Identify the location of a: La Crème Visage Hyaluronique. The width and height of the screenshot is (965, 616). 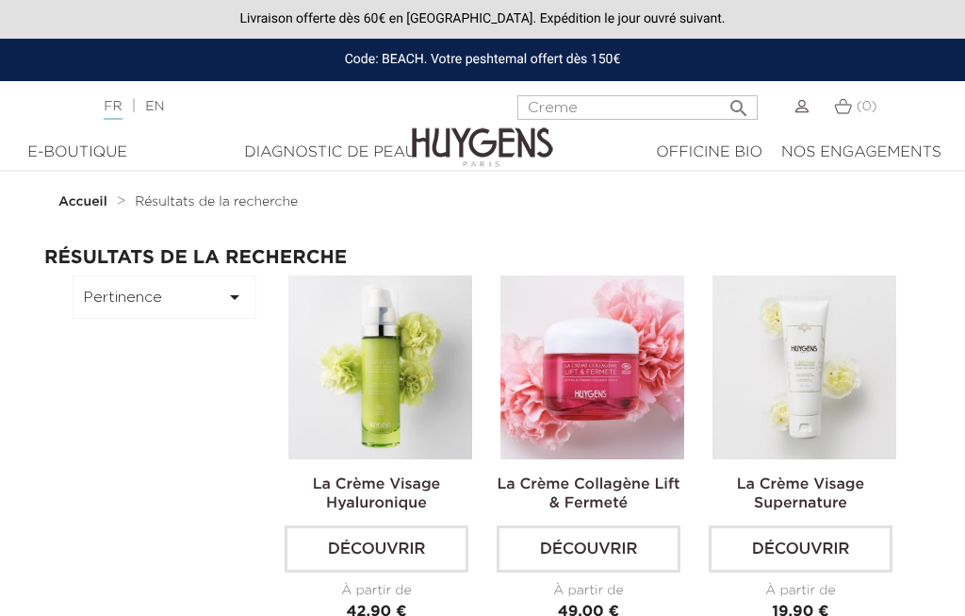
(377, 494).